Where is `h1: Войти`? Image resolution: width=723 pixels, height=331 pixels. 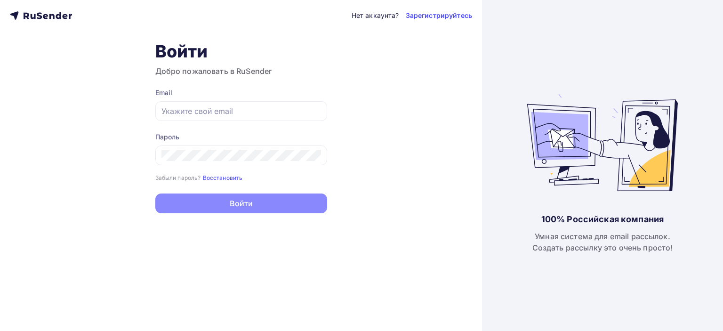 h1: Войти is located at coordinates (241, 51).